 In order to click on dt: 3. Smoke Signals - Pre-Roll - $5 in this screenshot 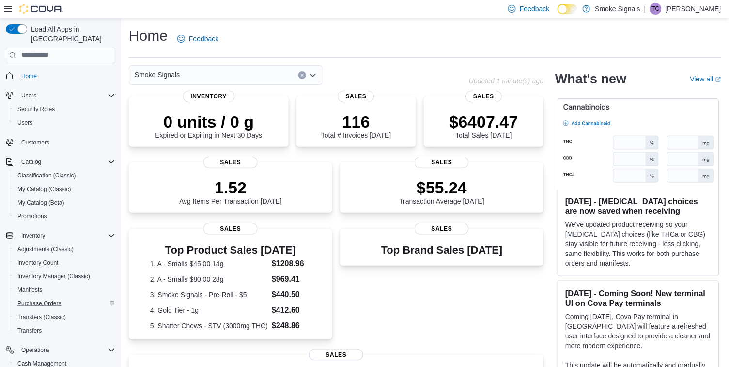, I will do `click(209, 295)`.